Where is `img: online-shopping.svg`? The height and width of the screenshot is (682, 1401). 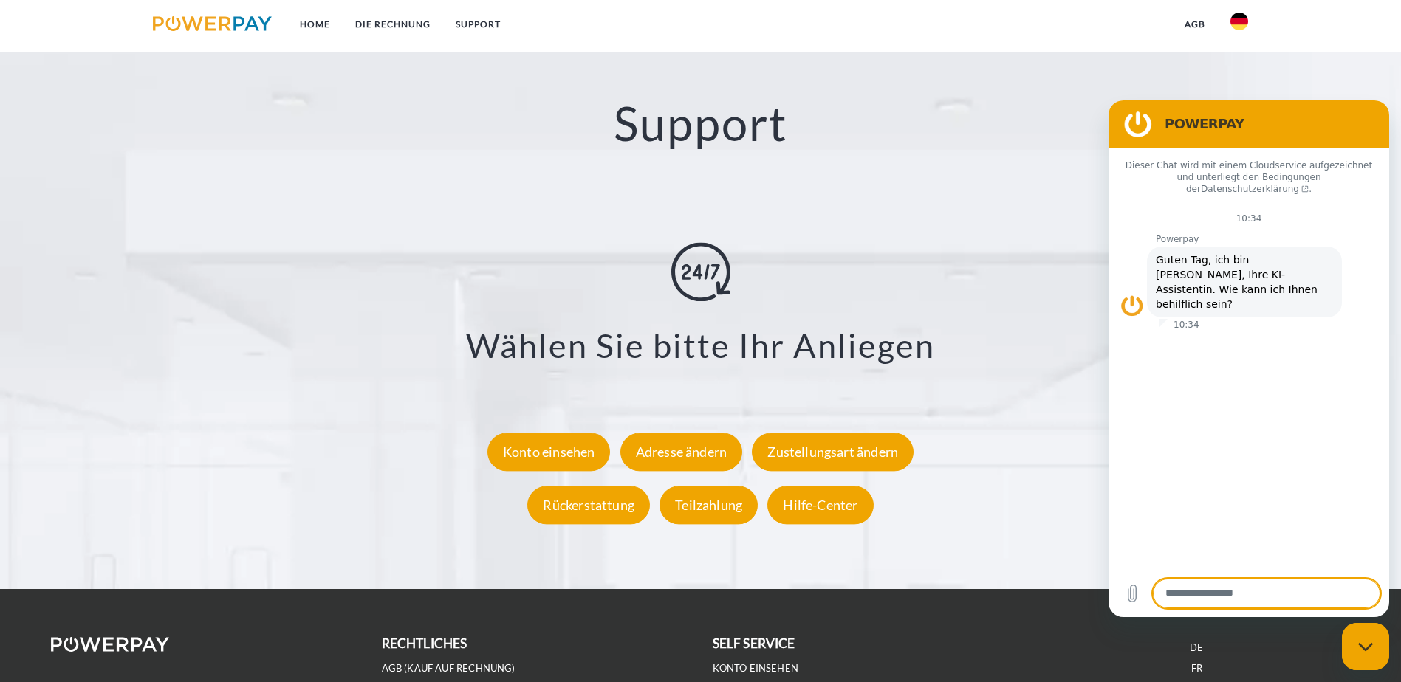
img: online-shopping.svg is located at coordinates (701, 272).